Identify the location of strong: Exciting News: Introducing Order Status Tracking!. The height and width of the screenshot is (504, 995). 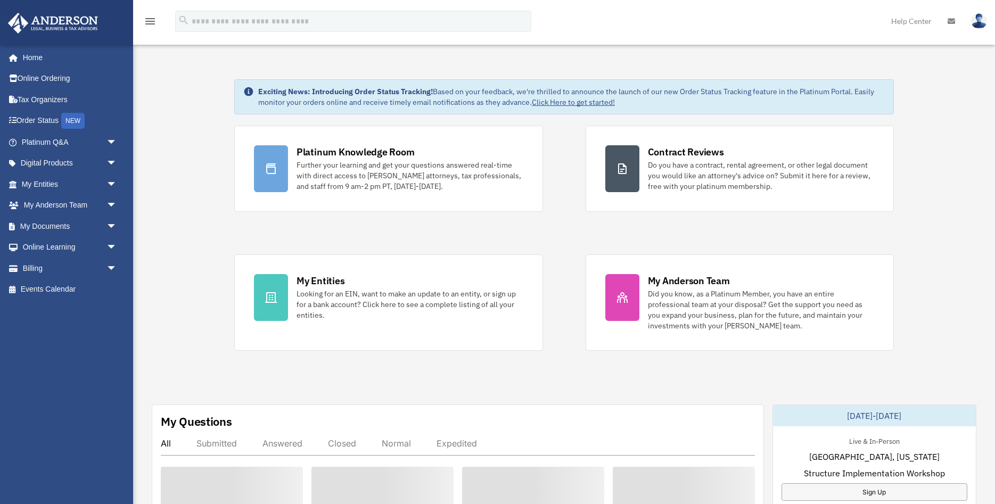
(346, 92).